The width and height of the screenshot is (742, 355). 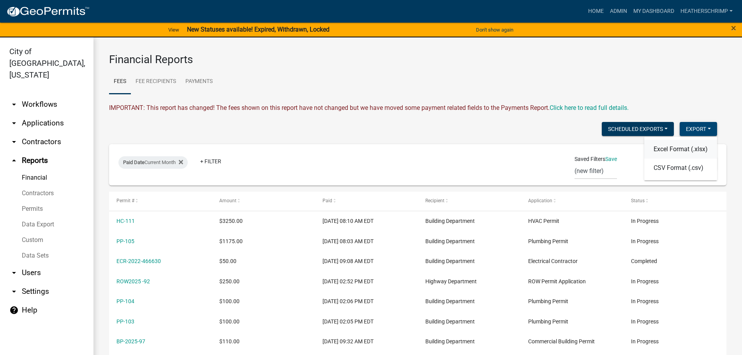 I want to click on i: arrow_drop_up, so click(x=14, y=161).